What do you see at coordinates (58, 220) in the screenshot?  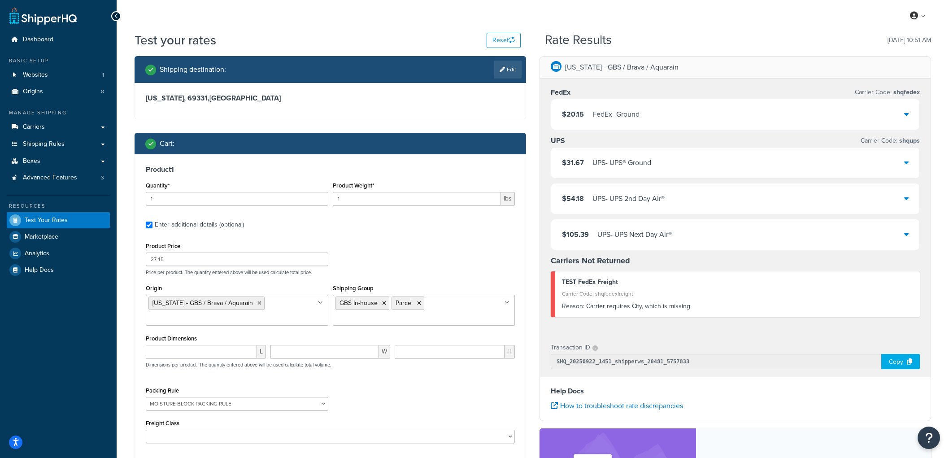 I see `li: Test Your Rates` at bounding box center [58, 220].